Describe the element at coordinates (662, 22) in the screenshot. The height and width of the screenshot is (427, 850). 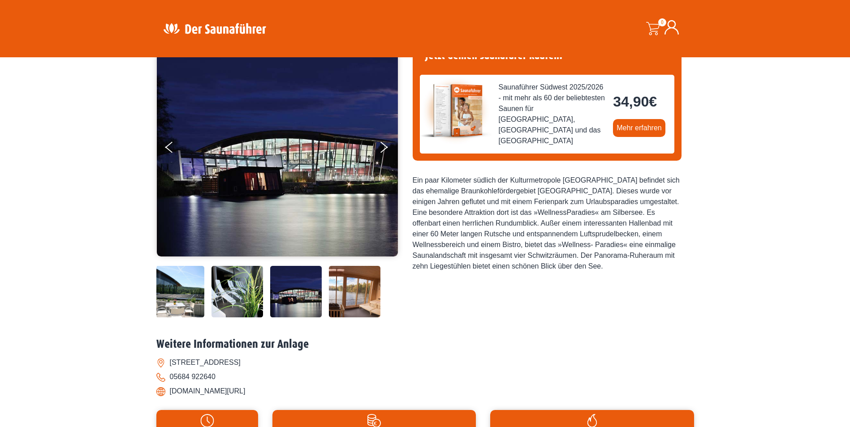
I see `span: 0` at that location.